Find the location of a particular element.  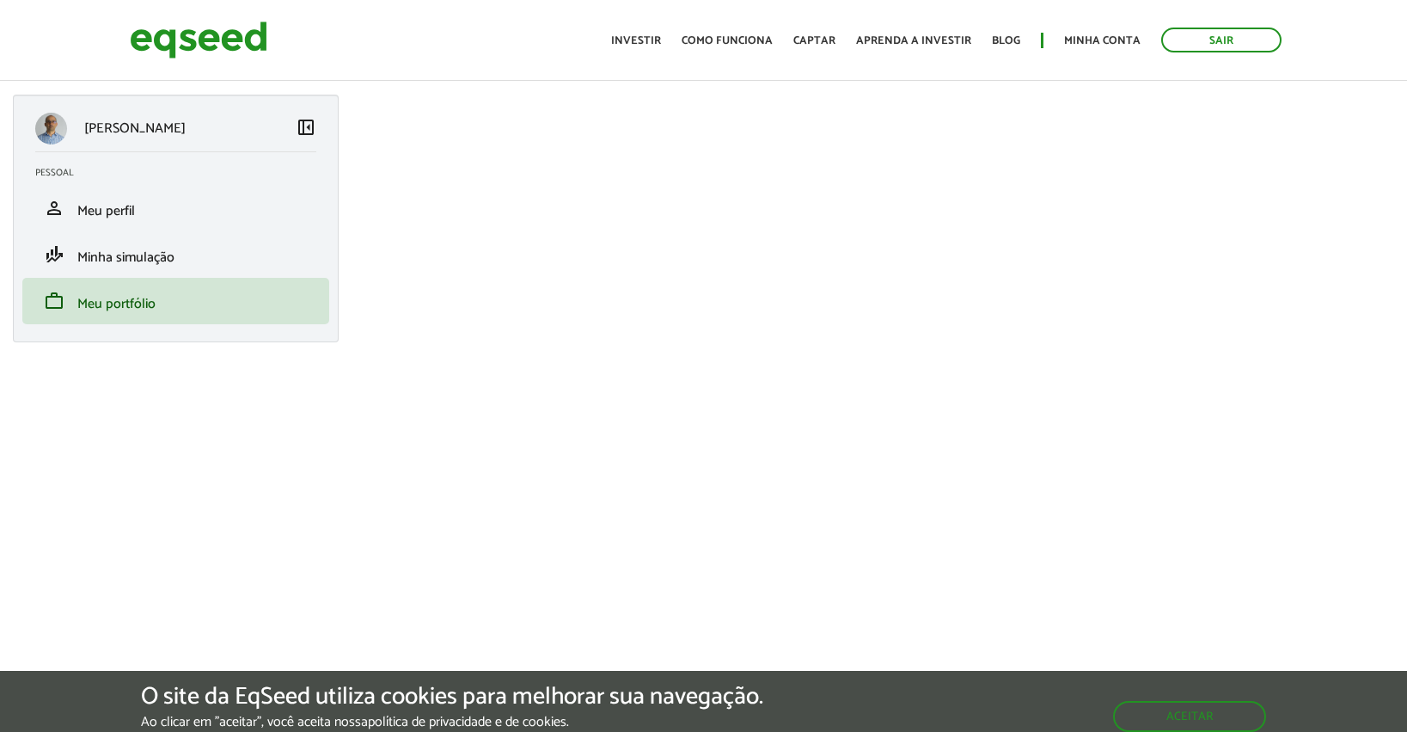

a: Blog is located at coordinates (1006, 40).